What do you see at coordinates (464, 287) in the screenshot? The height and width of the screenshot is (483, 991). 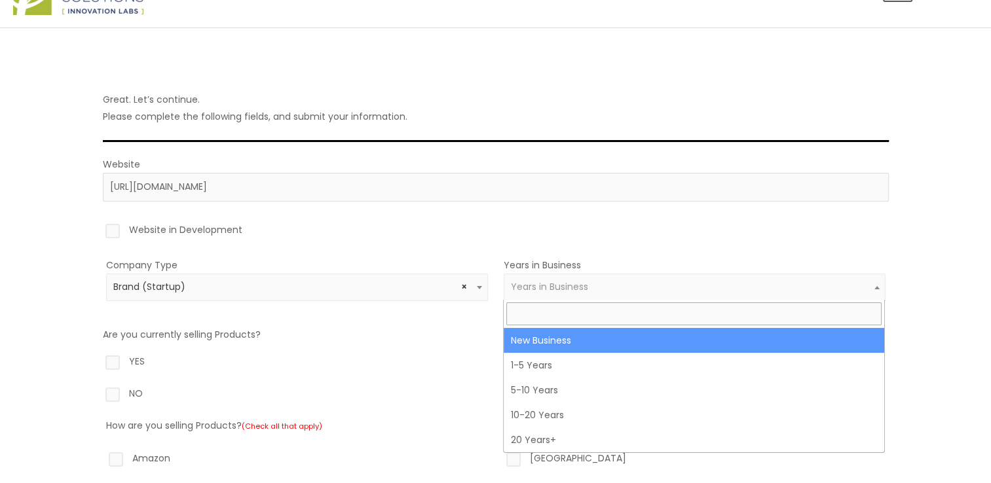 I see `span: Remove all items` at bounding box center [464, 287].